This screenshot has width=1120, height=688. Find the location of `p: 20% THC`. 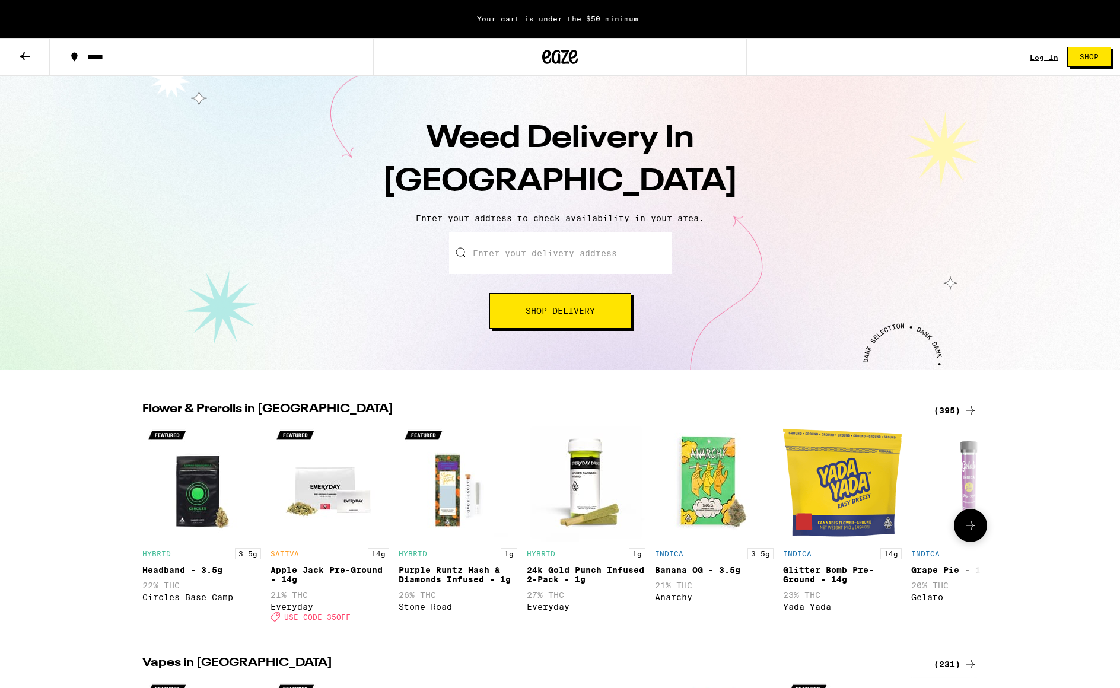

p: 20% THC is located at coordinates (970, 585).